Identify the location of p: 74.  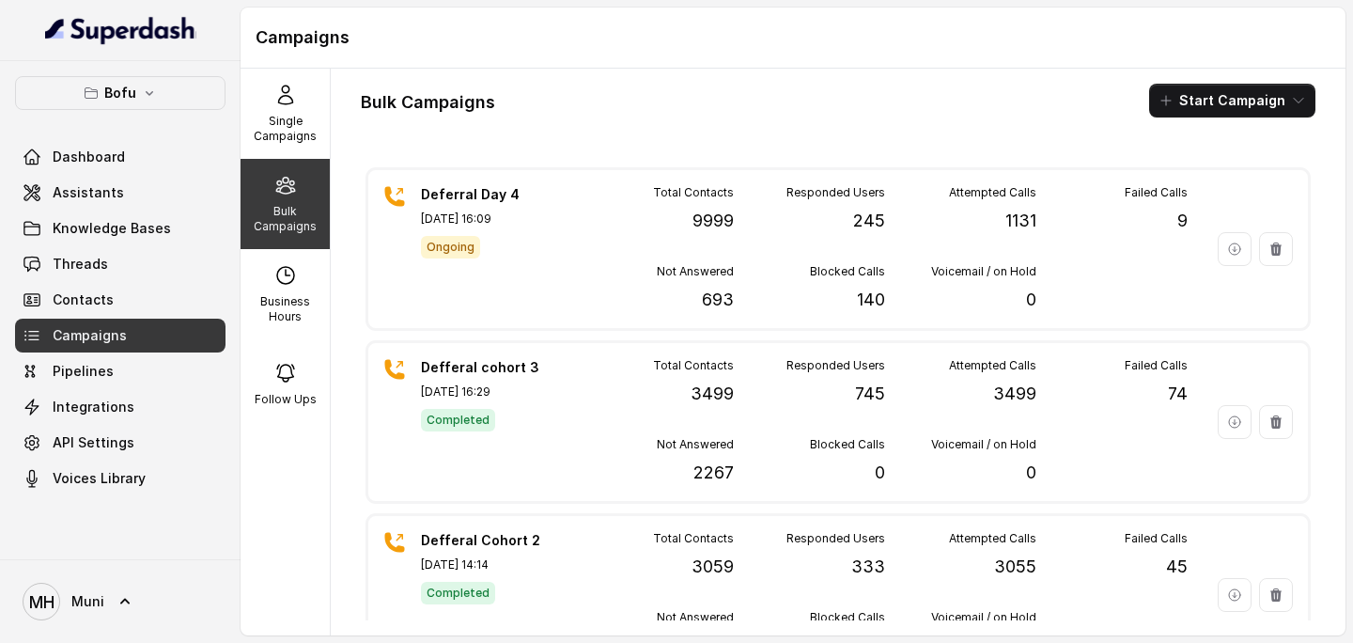
(1177, 394).